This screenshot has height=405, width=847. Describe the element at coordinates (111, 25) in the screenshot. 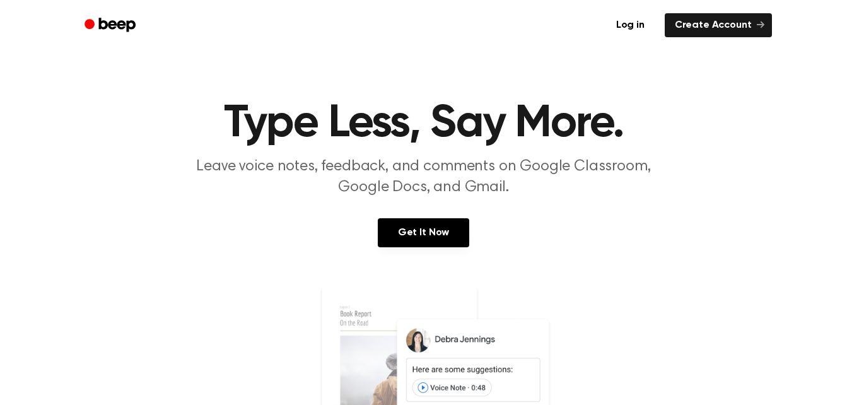

I see `a: Beep` at that location.